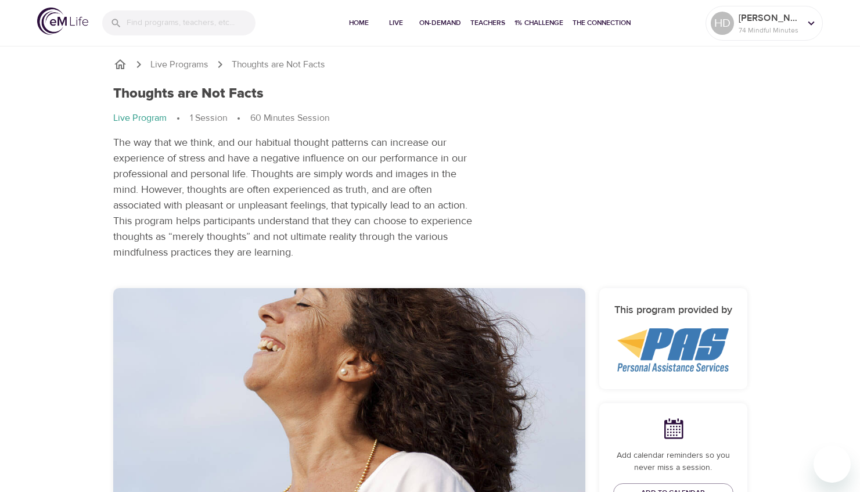  What do you see at coordinates (179, 64) in the screenshot?
I see `a: Live Programs` at bounding box center [179, 64].